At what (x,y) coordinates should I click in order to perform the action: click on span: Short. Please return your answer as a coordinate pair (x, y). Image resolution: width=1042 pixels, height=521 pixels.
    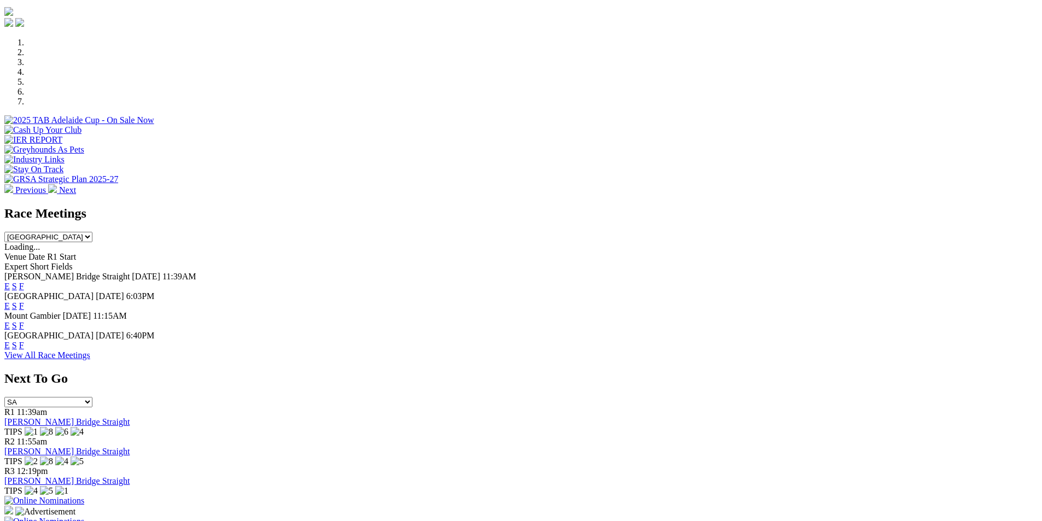
    Looking at the image, I should click on (39, 266).